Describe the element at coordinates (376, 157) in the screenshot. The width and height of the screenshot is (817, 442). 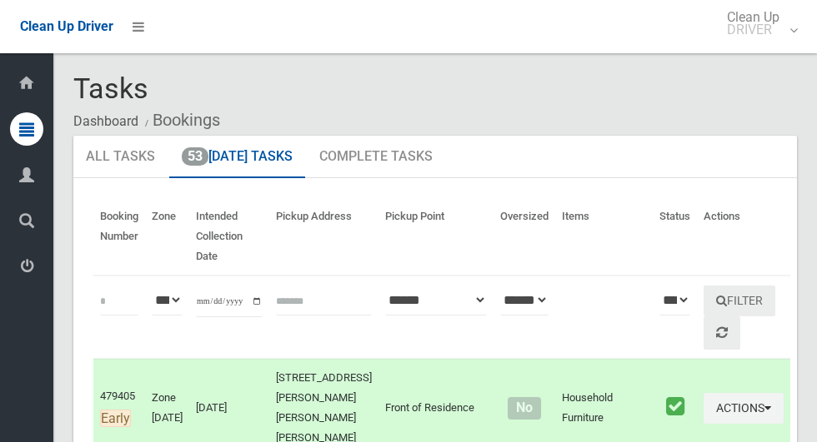
I see `a: Complete Tasks` at that location.